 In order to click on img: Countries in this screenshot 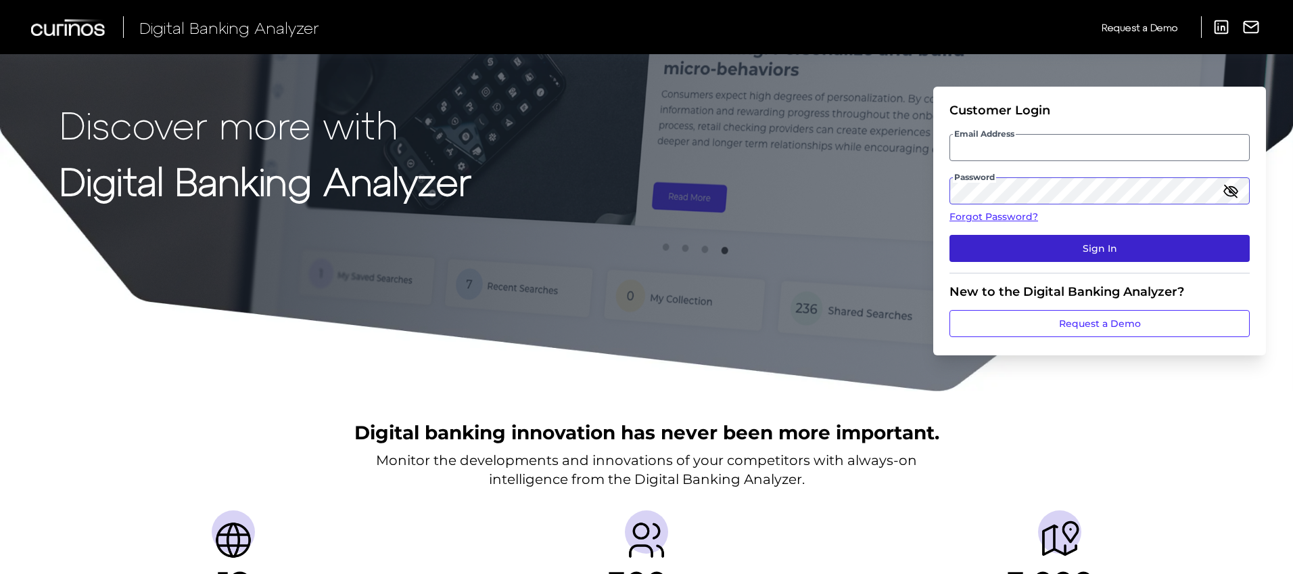, I will do `click(233, 540)`.